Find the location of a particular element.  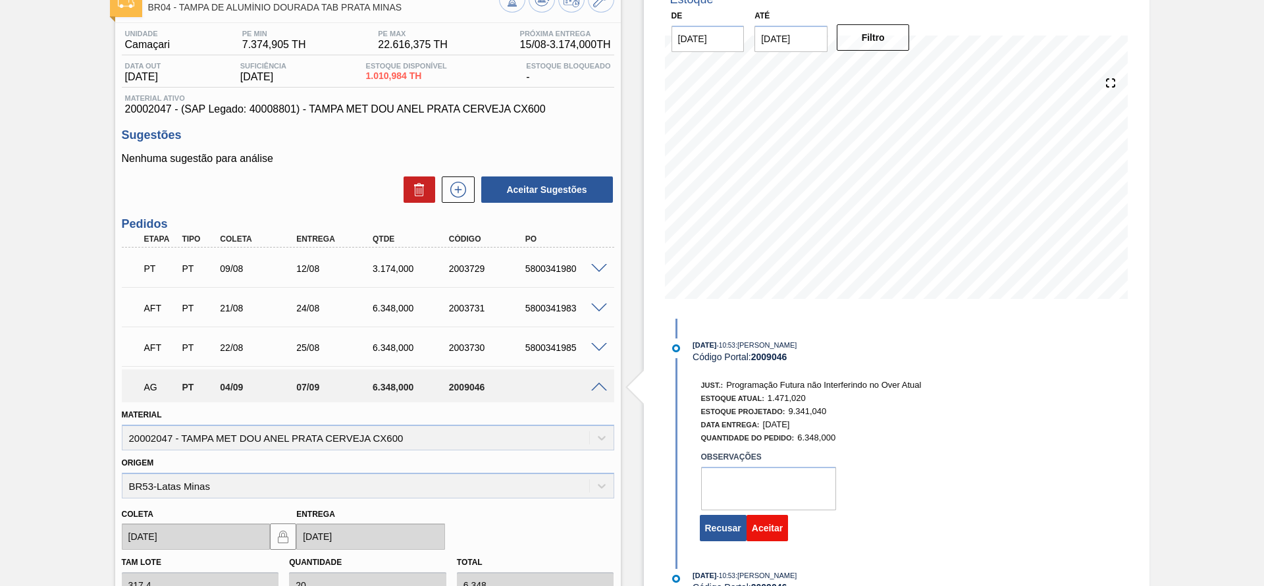

div: Tipo is located at coordinates (198, 239).